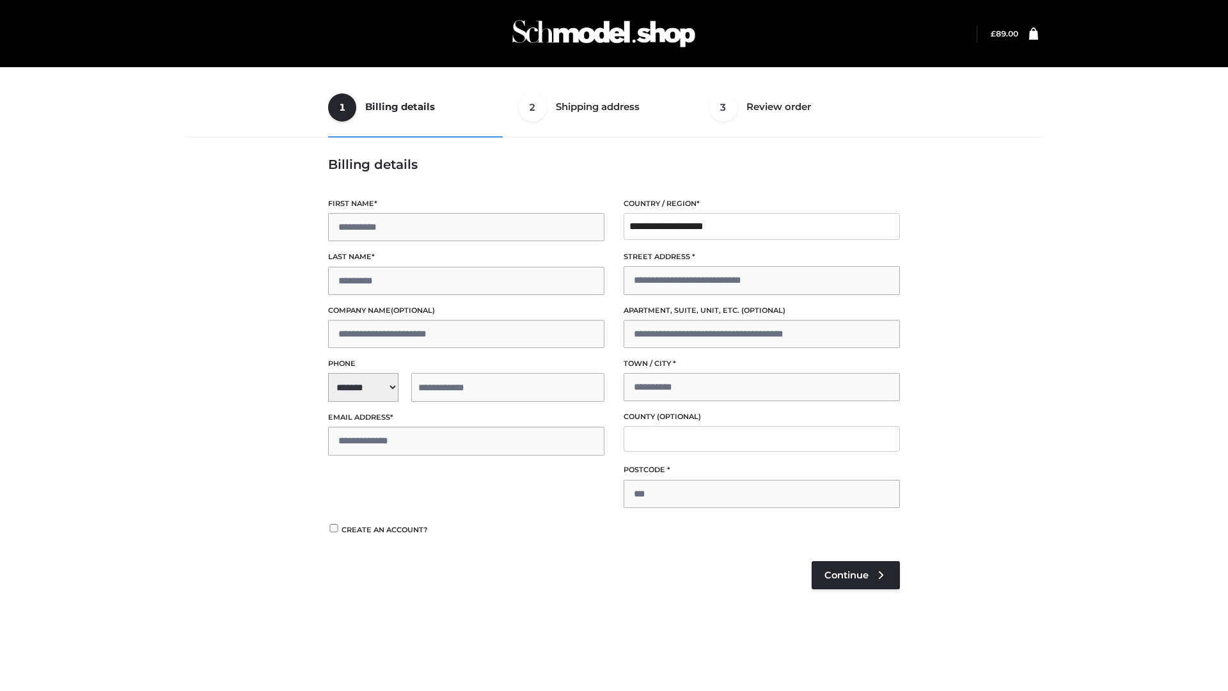  Describe the element at coordinates (762, 257) in the screenshot. I see `label: Street address` at that location.